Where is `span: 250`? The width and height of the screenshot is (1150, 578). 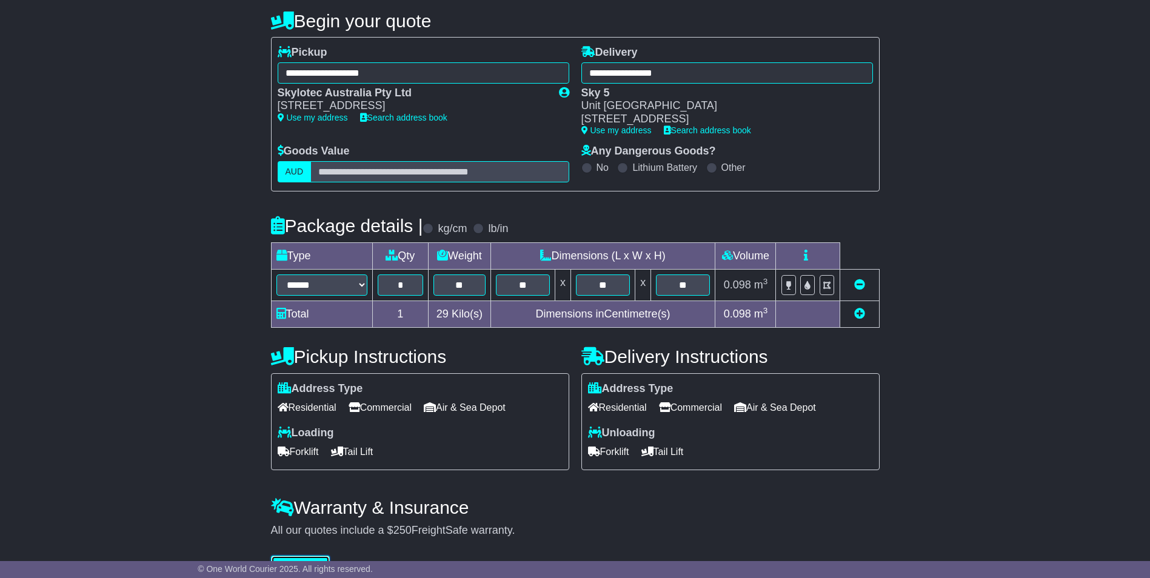
span: 250 is located at coordinates (402, 530).